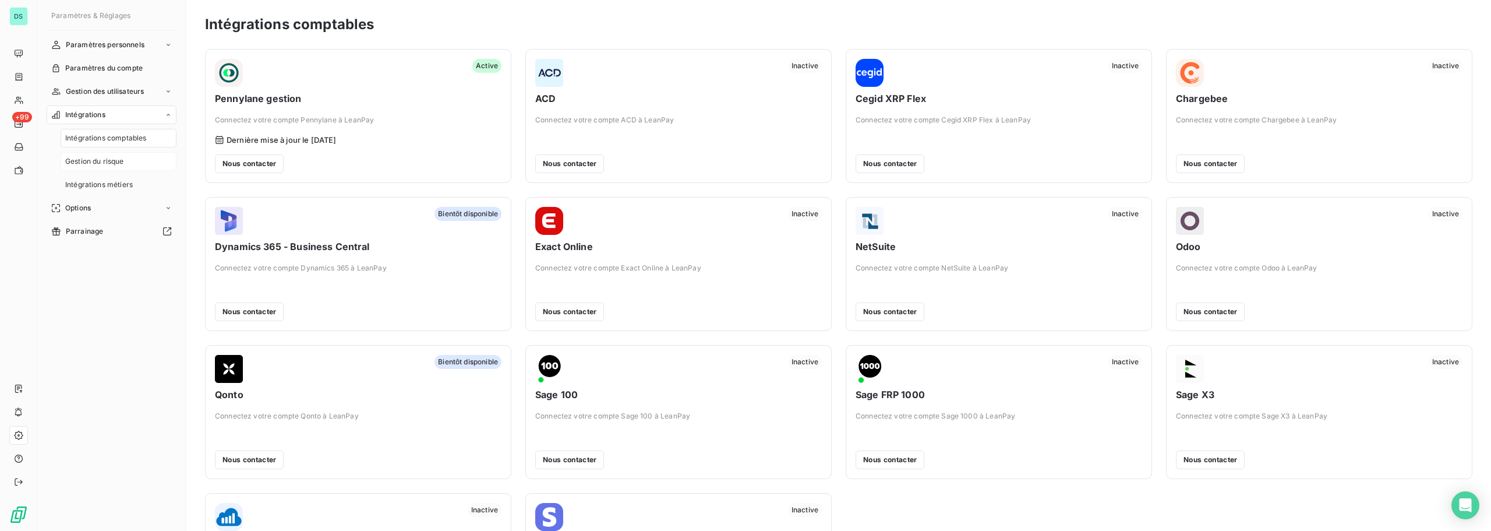 Image resolution: width=1491 pixels, height=531 pixels. Describe the element at coordinates (679, 394) in the screenshot. I see `span: Sage 100` at that location.